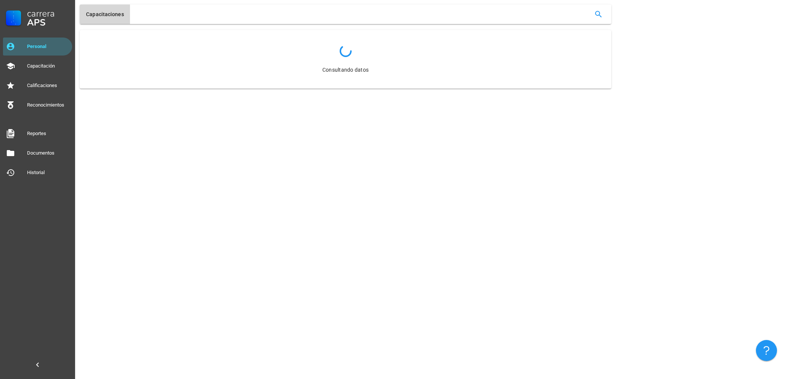 The height and width of the screenshot is (379, 795). I want to click on div: Historial, so click(48, 173).